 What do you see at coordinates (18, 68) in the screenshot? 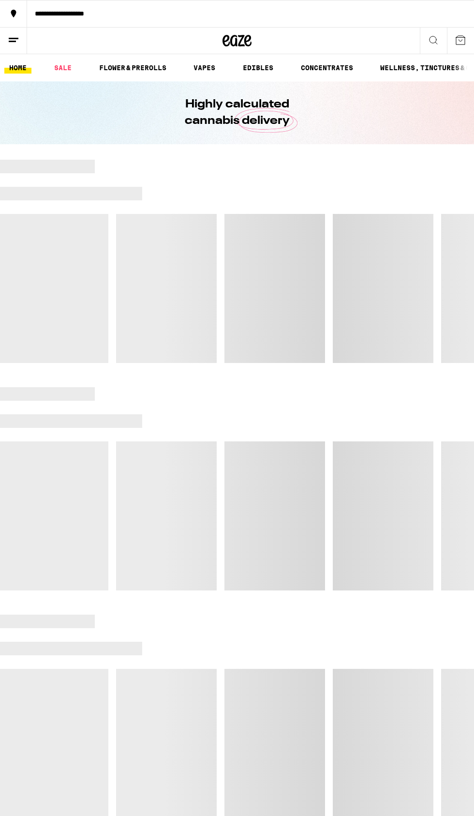
I see `a: HOME` at bounding box center [18, 68].